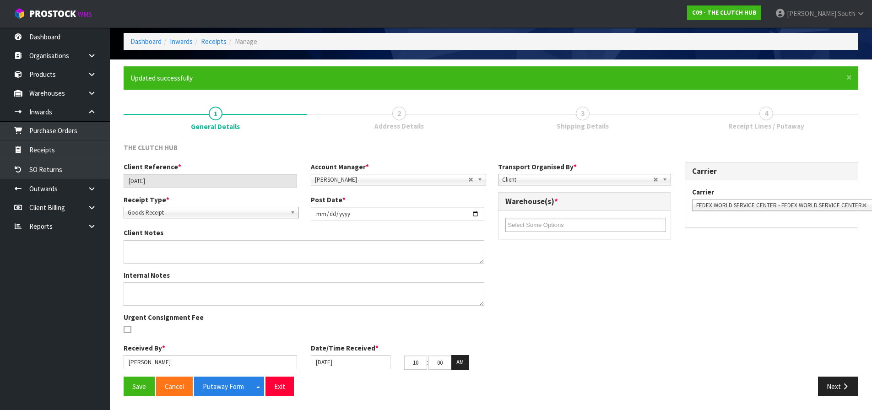 Image resolution: width=872 pixels, height=410 pixels. Describe the element at coordinates (146, 200) in the screenshot. I see `label: Receipt Type` at that location.